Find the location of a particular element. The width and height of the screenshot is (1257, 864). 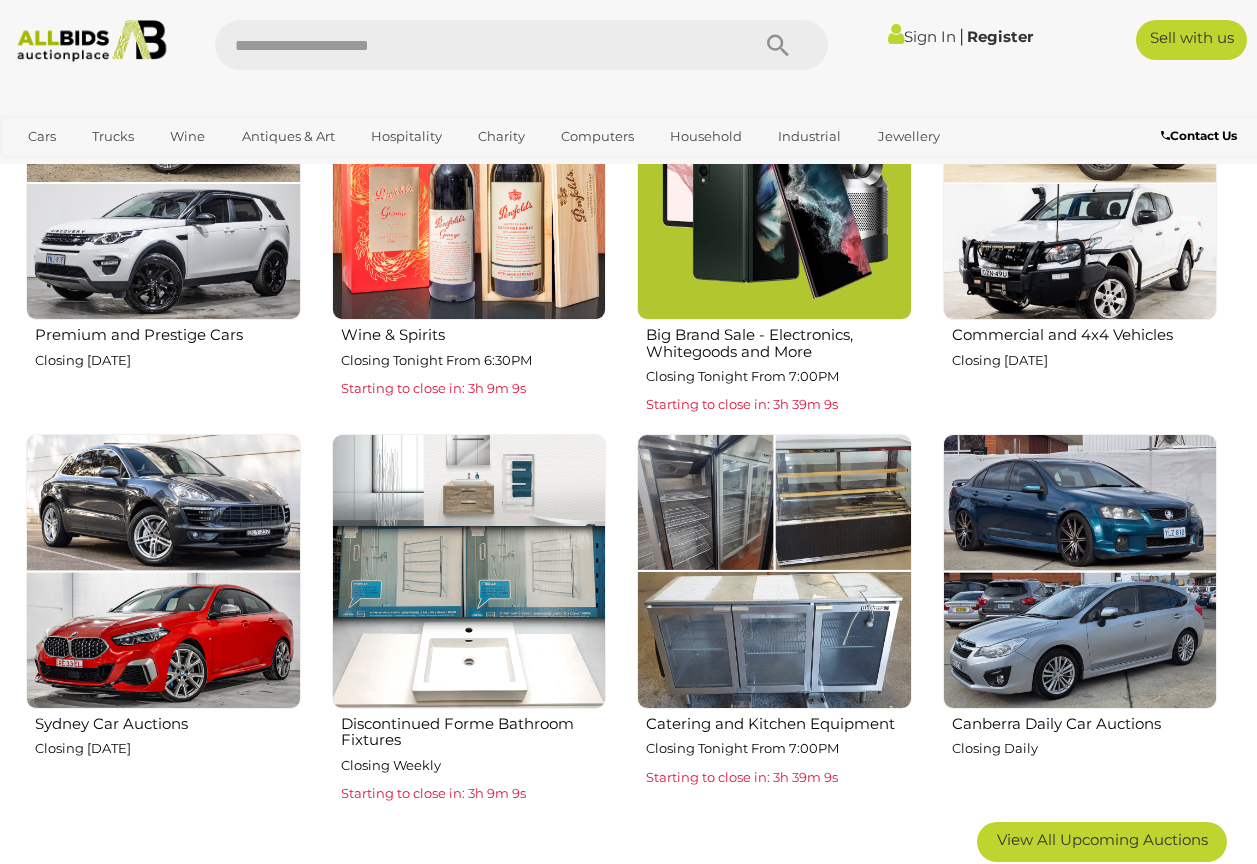

img: Wine & Spirits is located at coordinates (469, 183).